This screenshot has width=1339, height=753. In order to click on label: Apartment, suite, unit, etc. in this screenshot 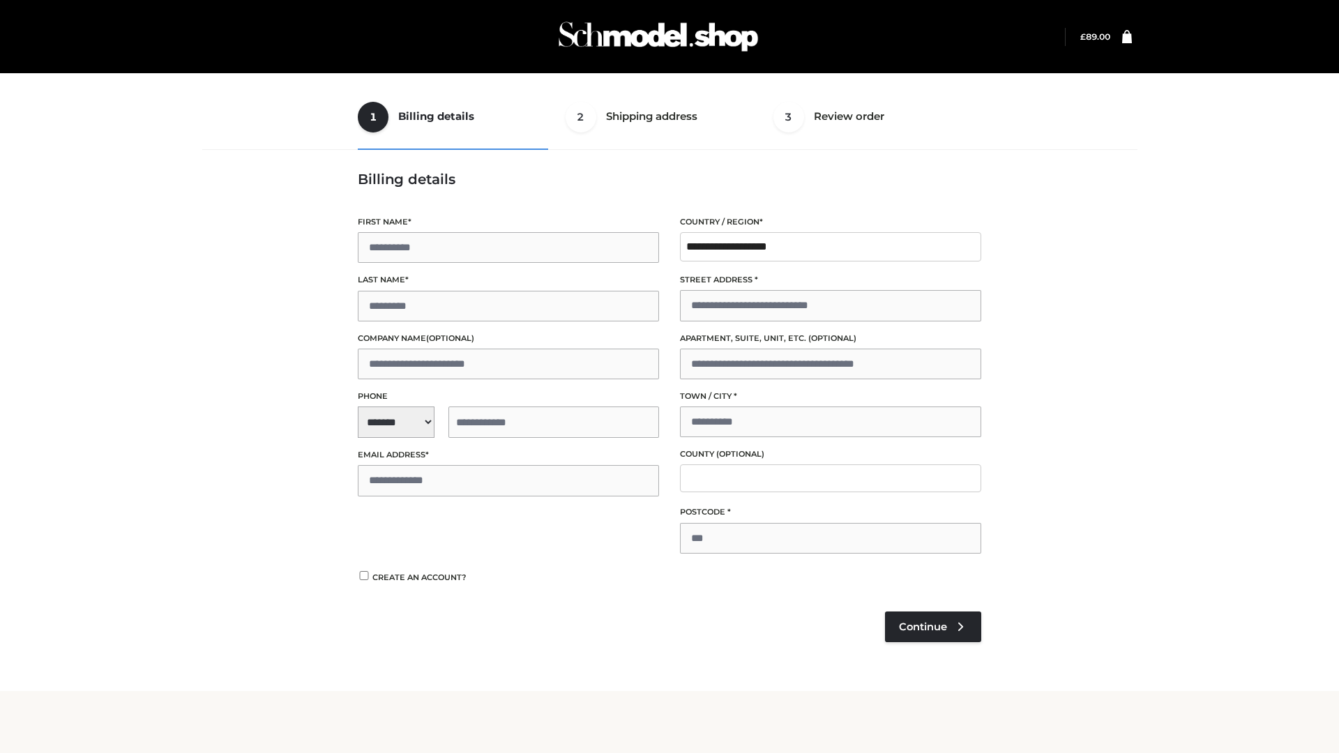, I will do `click(831, 338)`.